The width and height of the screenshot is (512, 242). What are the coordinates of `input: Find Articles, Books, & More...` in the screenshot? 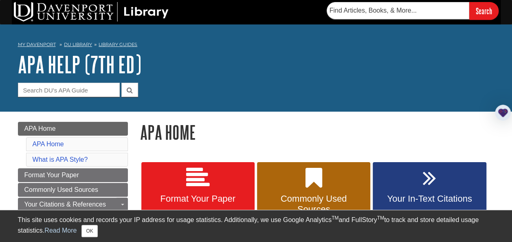 It's located at (398, 11).